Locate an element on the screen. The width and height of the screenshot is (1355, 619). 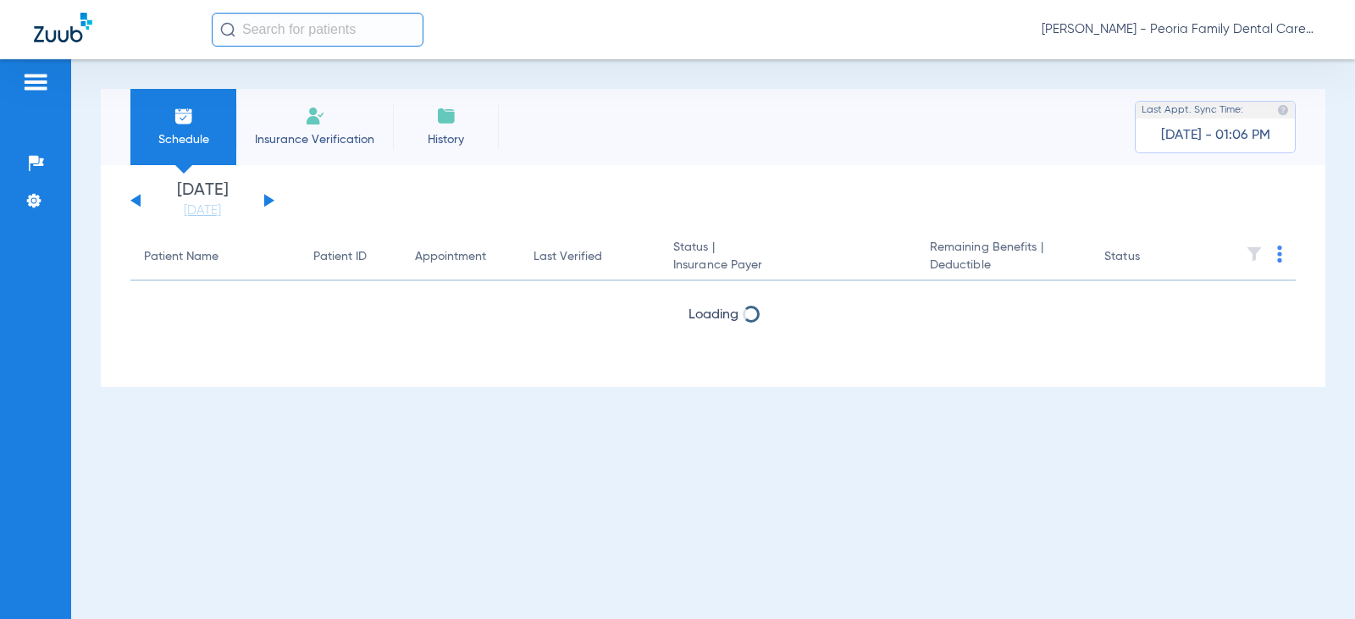
img: Zuub Logo is located at coordinates (63, 27).